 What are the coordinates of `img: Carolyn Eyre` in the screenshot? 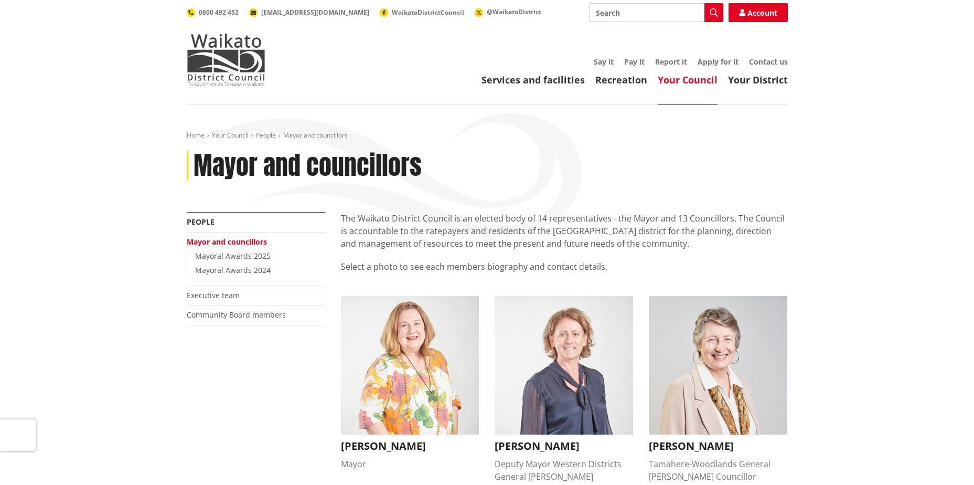 It's located at (564, 365).